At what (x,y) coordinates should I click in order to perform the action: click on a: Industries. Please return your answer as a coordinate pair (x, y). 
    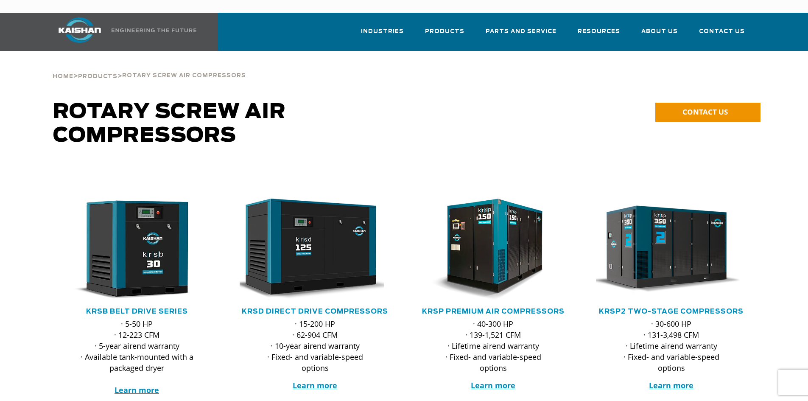
    Looking at the image, I should click on (382, 35).